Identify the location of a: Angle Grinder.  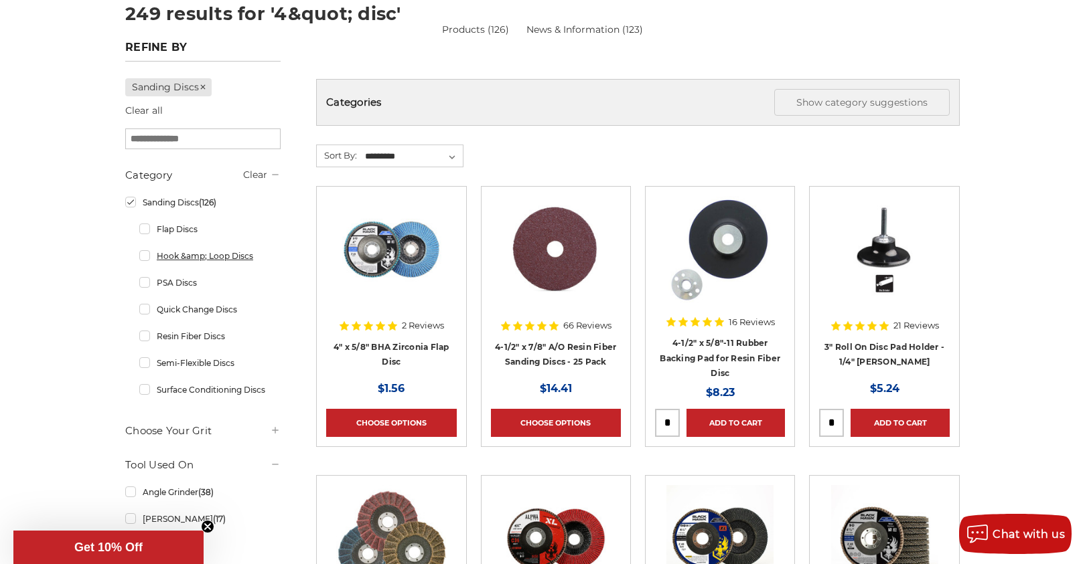
(203, 492).